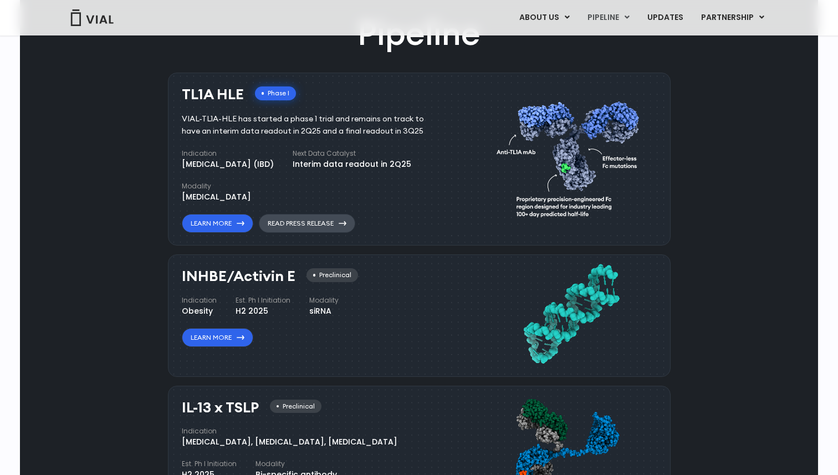 This screenshot has width=838, height=475. Describe the element at coordinates (324, 311) in the screenshot. I see `div: siRNA` at that location.